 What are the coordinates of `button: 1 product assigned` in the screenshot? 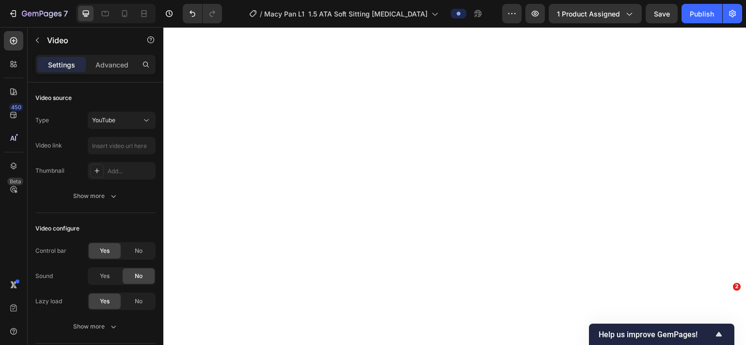 It's located at (596, 14).